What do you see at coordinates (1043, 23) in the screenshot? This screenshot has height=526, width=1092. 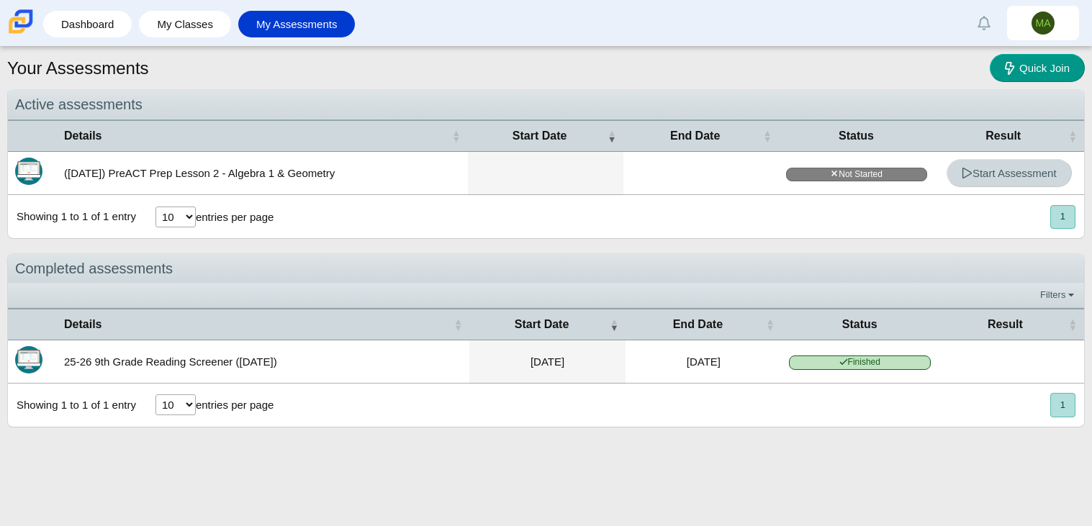 I see `span: MA` at bounding box center [1043, 23].